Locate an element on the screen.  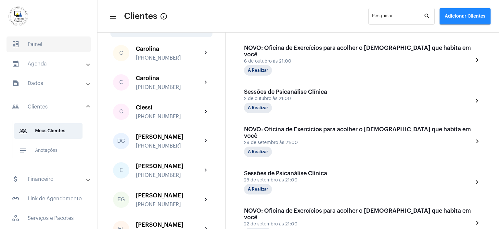
img: d7e3195d-0907-1efa-a796-b593d293ae59.png is located at coordinates (18, 16).